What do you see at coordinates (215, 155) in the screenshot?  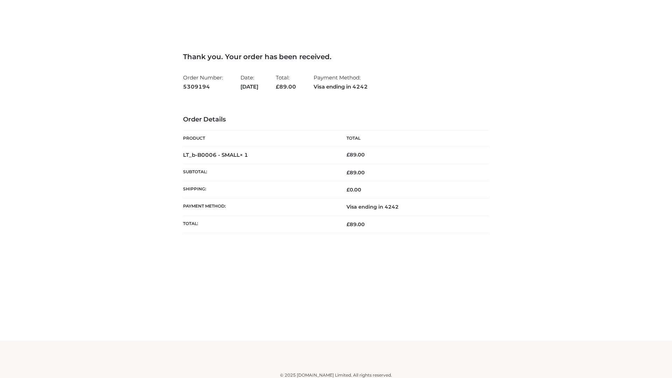 I see `strong: LT_b-B0006 - SMALL` at bounding box center [215, 155].